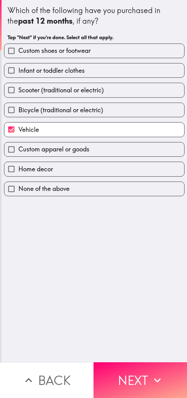 This screenshot has width=187, height=398. What do you see at coordinates (61, 90) in the screenshot?
I see `span: Scooter (traditional or electric)` at bounding box center [61, 90].